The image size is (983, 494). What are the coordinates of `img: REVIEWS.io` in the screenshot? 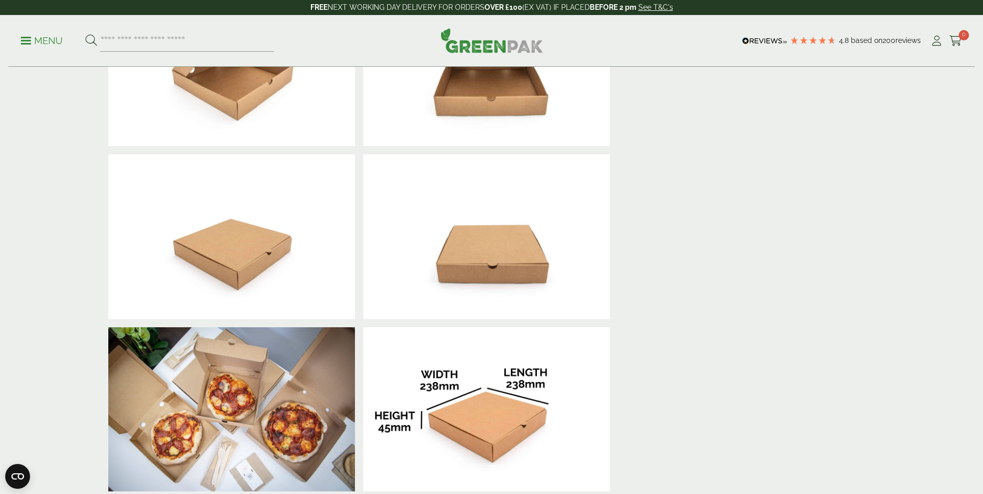 It's located at (764, 41).